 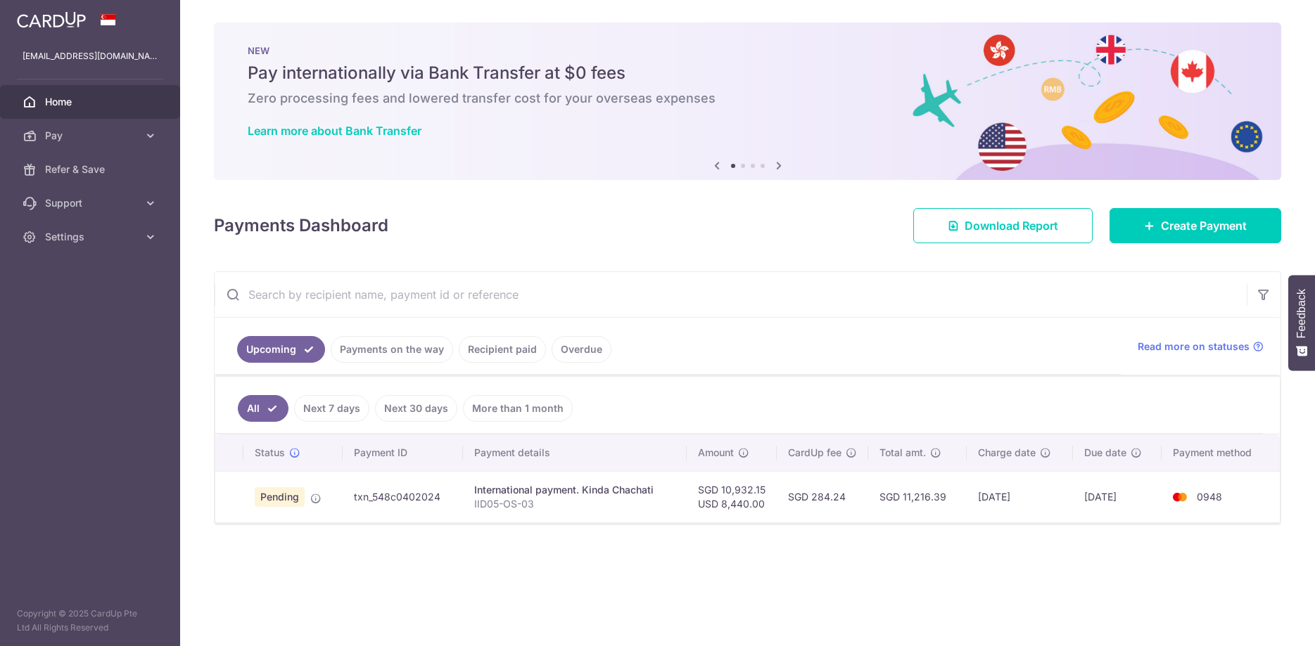 I want to click on td: SGD 284.24, so click(x=822, y=497).